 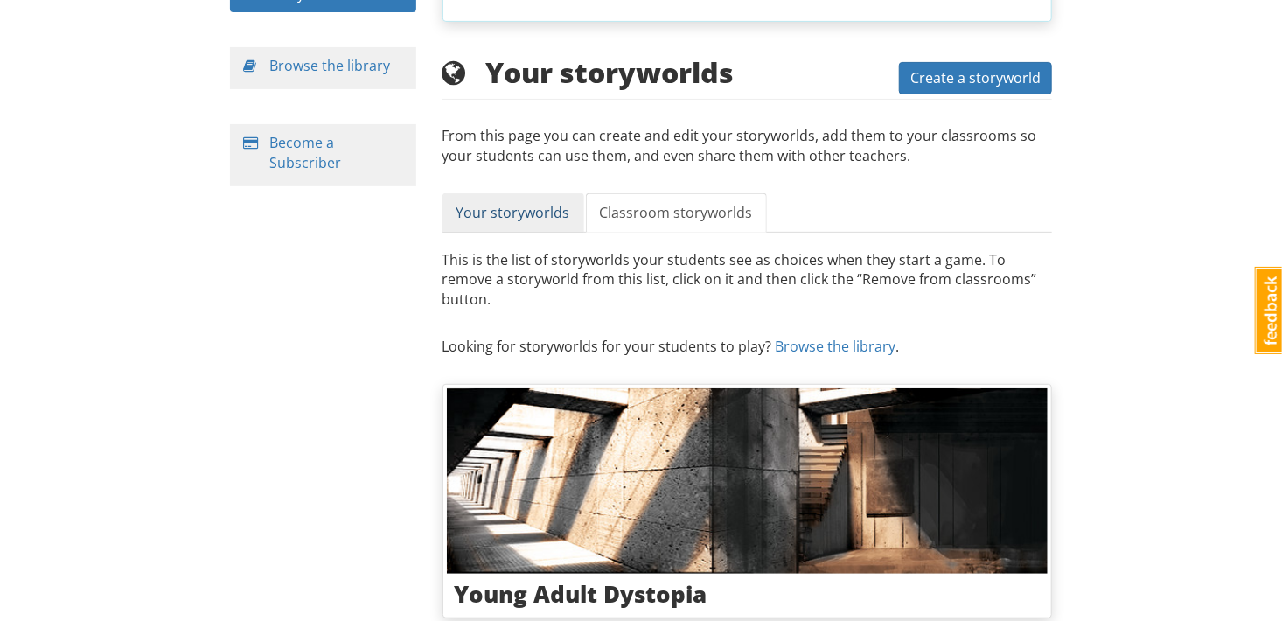 I want to click on button: Create a storyworld, so click(x=975, y=78).